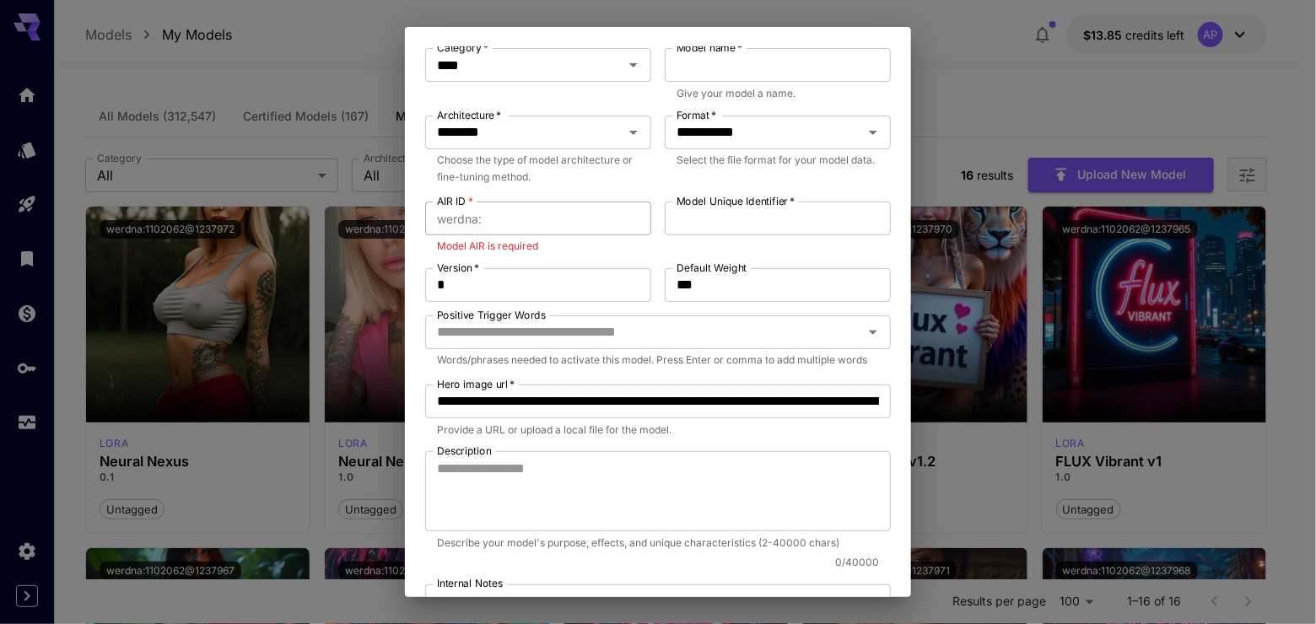  What do you see at coordinates (538, 246) in the screenshot?
I see `p: Model AIR is required` at bounding box center [538, 246].